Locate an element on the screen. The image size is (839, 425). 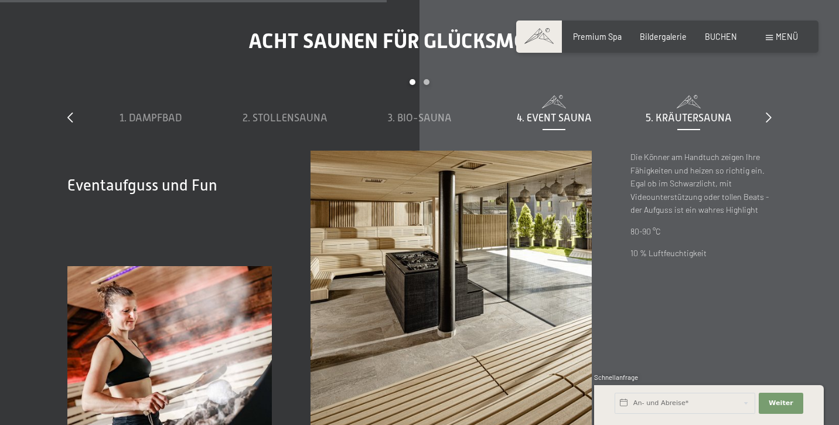
span: Weiter is located at coordinates (781, 403).